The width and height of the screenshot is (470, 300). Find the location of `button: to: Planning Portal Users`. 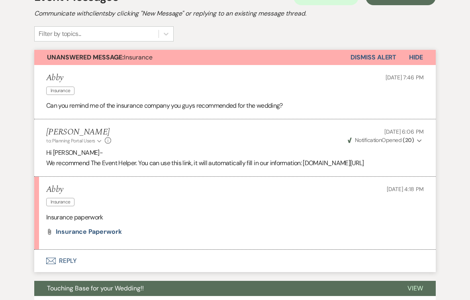

button: to: Planning Portal Users is located at coordinates (75, 141).